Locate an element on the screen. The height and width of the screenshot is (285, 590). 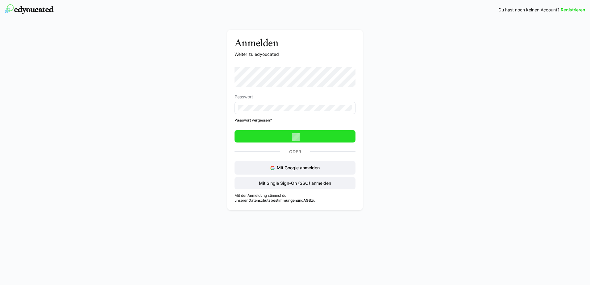
button: Mit Google anmelden is located at coordinates (295, 168).